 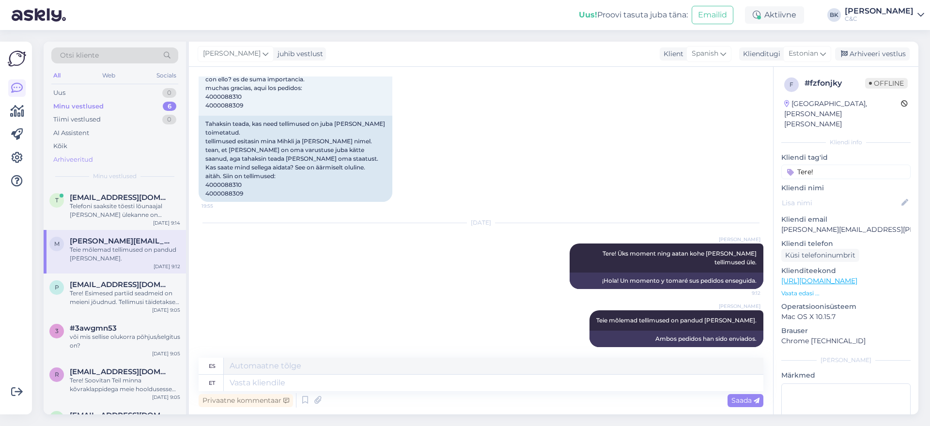 What do you see at coordinates (846, 293) in the screenshot?
I see `p: Vaata edasi ...` at bounding box center [846, 293].